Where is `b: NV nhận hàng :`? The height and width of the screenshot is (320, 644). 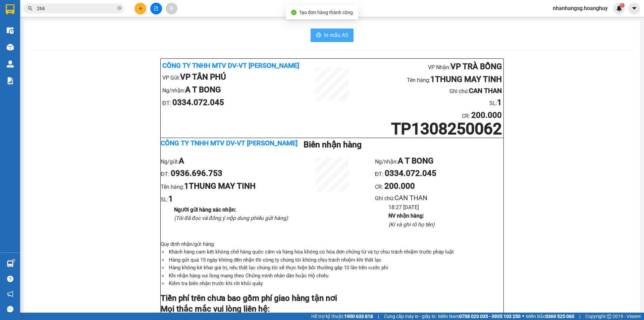 b: NV nhận hàng : is located at coordinates (406, 215).